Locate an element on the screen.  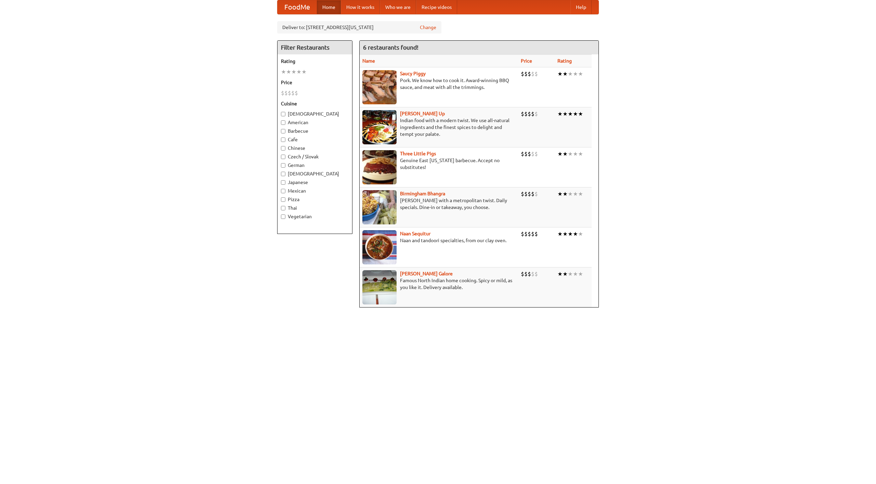
input: American is located at coordinates (283, 123).